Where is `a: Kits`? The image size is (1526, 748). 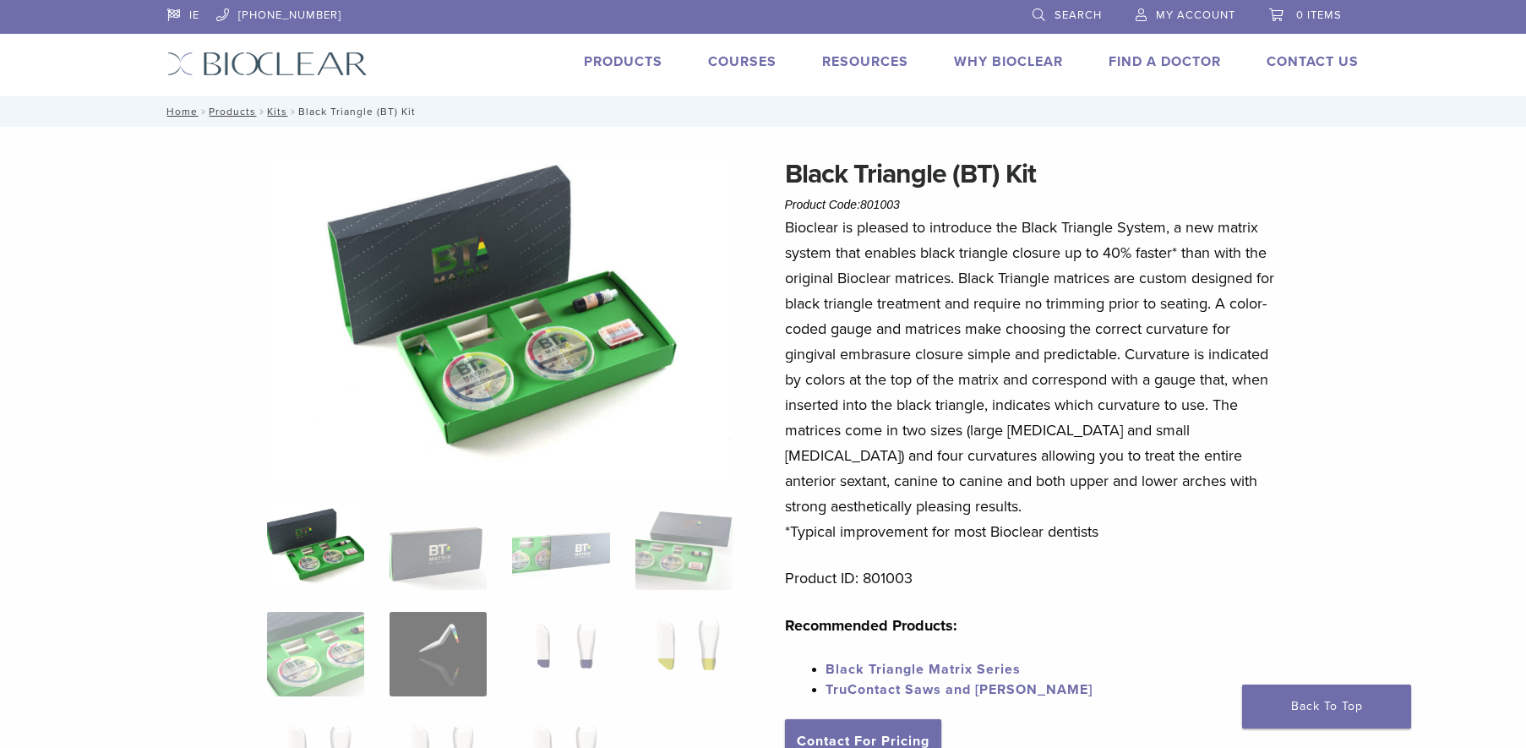
a: Kits is located at coordinates (277, 112).